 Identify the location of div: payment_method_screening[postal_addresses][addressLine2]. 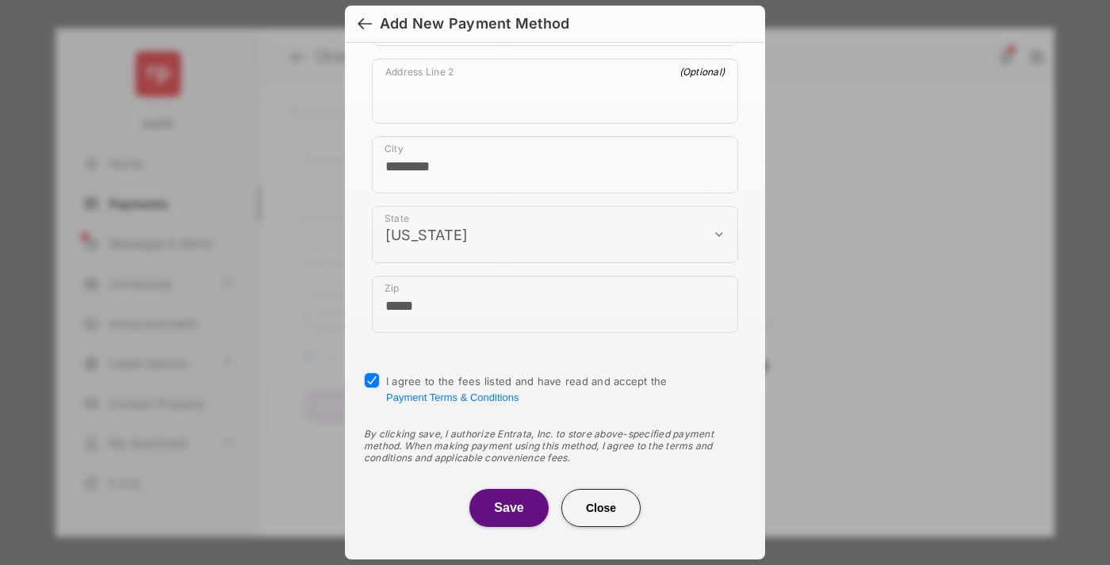
(555, 91).